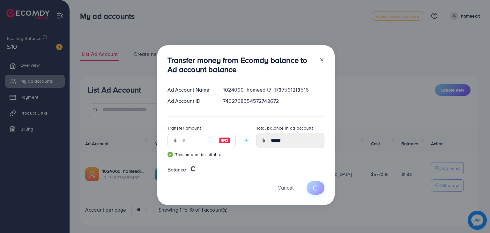 Image resolution: width=490 pixels, height=233 pixels. What do you see at coordinates (286, 188) in the screenshot?
I see `button: Cancel` at bounding box center [286, 188].